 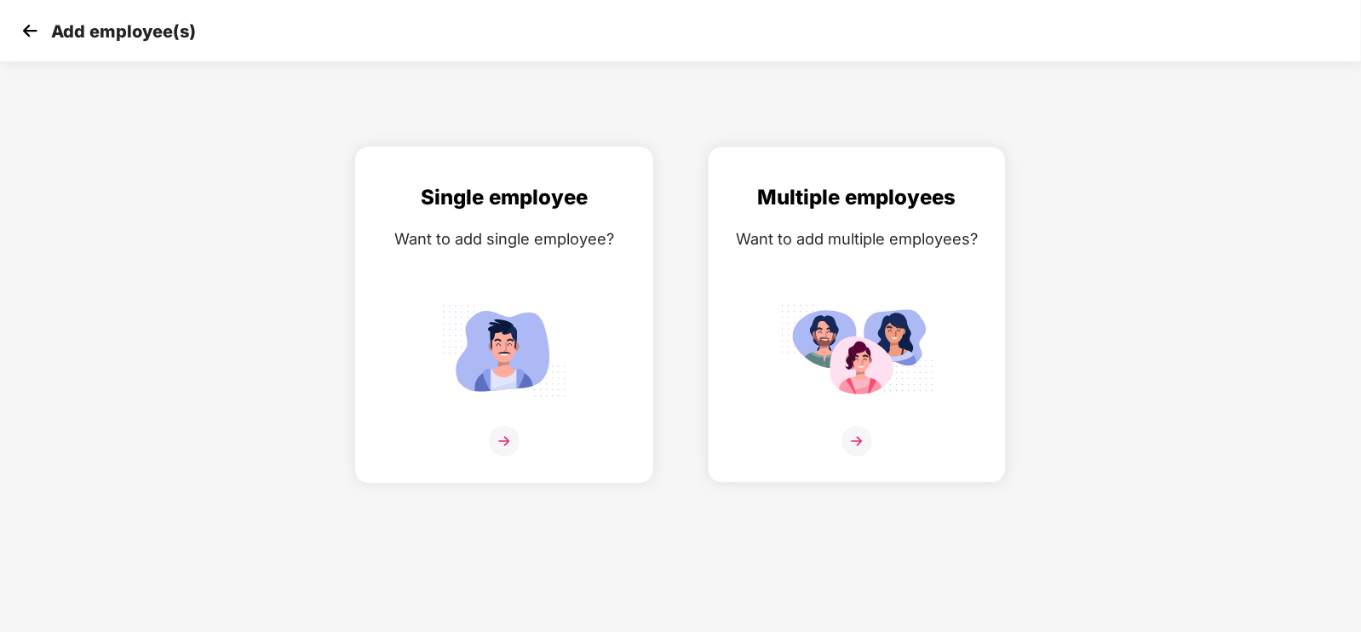 What do you see at coordinates (504, 350) in the screenshot?
I see `img: svg+xml;base64,PHN2ZyB4bWxucz0iaHR0cDovL3d3dy53My5vcmcvMjAwMC9zdmciIGlkPSJTaW5nbGVfZW1wbG95ZWUiIH...` at bounding box center [504, 350].